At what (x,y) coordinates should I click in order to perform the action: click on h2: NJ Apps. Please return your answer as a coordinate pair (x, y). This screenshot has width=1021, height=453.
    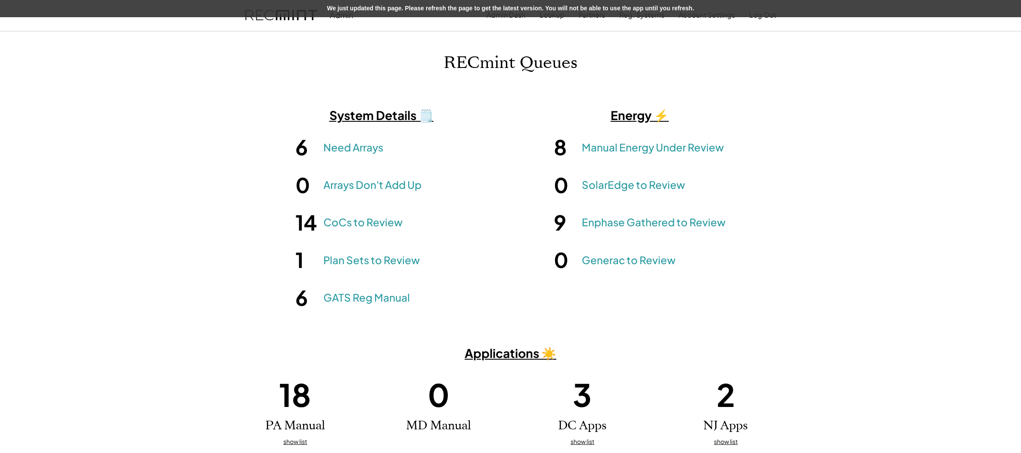
    Looking at the image, I should click on (725, 426).